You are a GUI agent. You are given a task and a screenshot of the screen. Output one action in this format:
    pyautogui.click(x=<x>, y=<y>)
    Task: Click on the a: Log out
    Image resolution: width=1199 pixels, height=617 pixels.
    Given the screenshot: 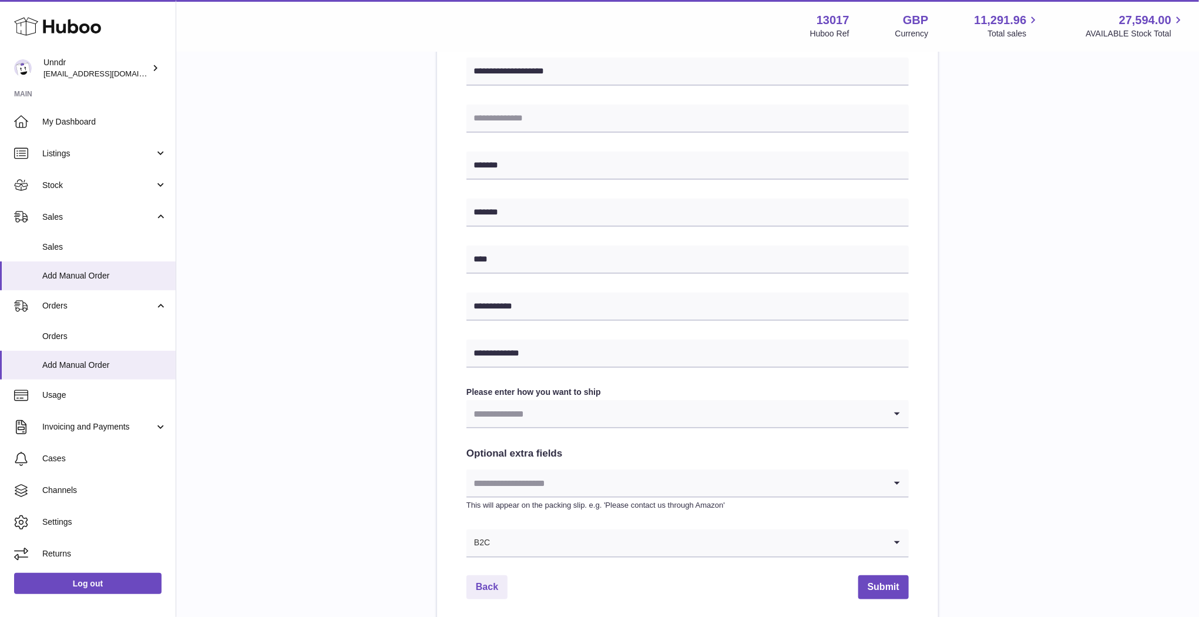 What is the action you would take?
    pyautogui.click(x=88, y=583)
    